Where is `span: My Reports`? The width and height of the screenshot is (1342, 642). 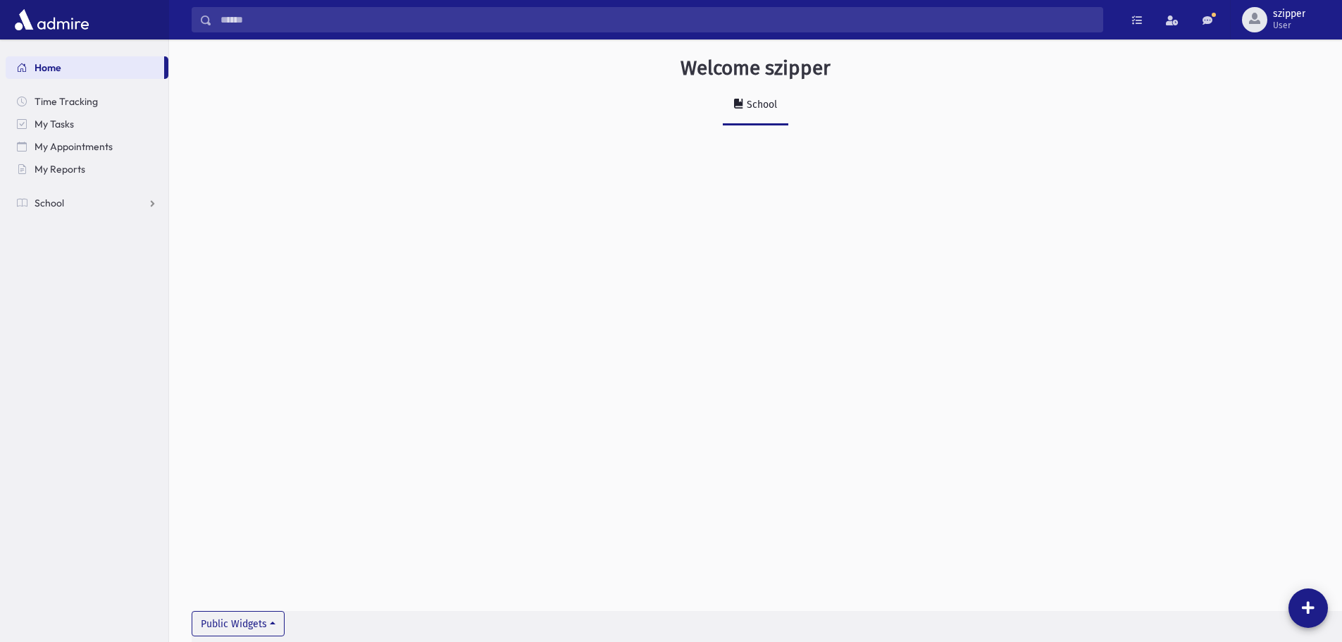
span: My Reports is located at coordinates (60, 169).